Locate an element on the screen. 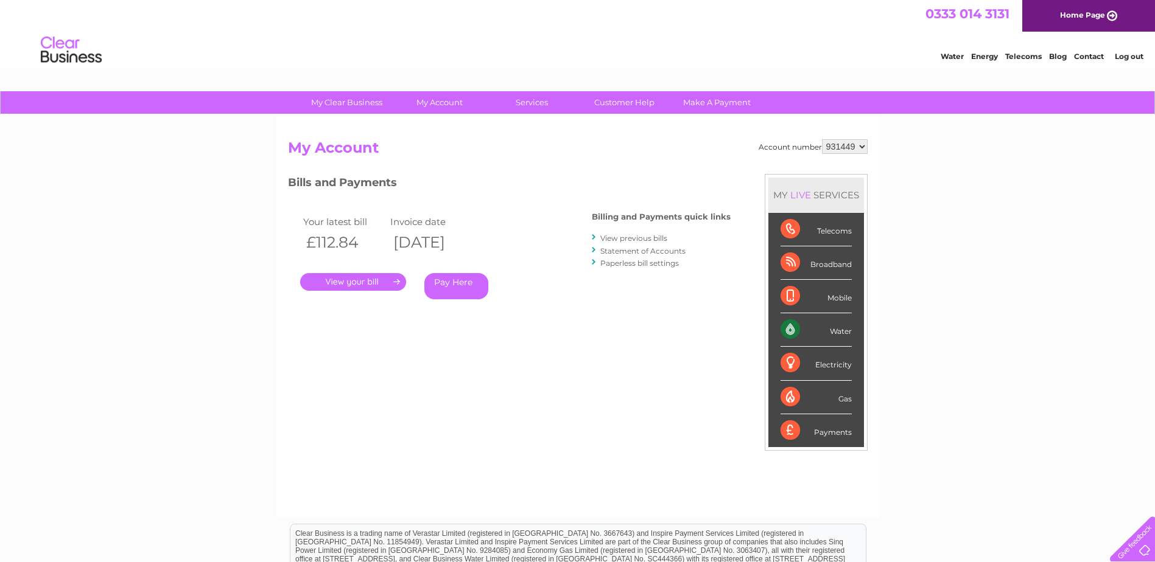 This screenshot has width=1155, height=562. div: Account number is located at coordinates (813, 147).